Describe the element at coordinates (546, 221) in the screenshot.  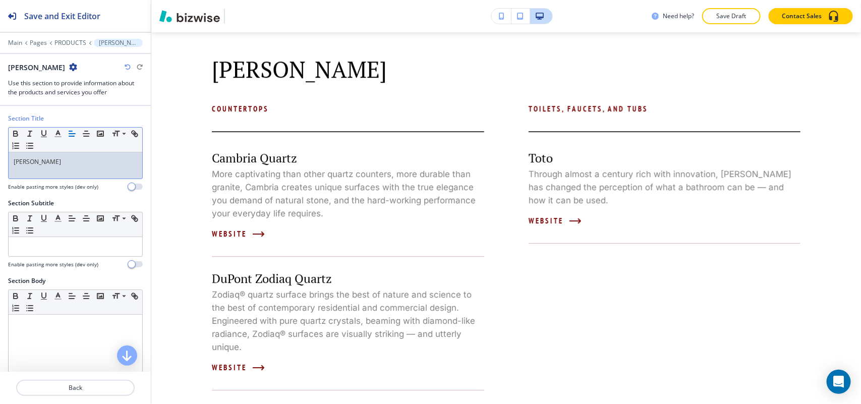
I see `span: website` at that location.